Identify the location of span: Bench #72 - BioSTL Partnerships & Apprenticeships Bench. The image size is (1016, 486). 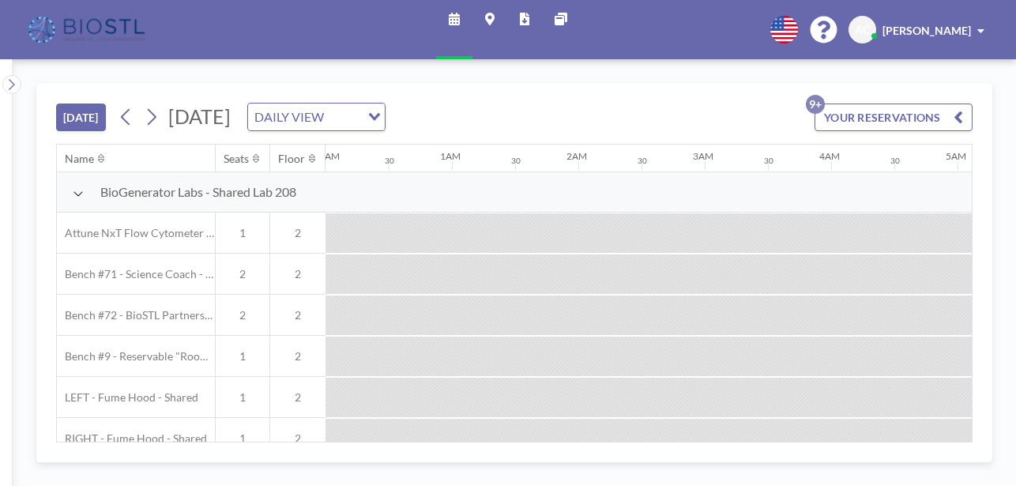
(136, 315).